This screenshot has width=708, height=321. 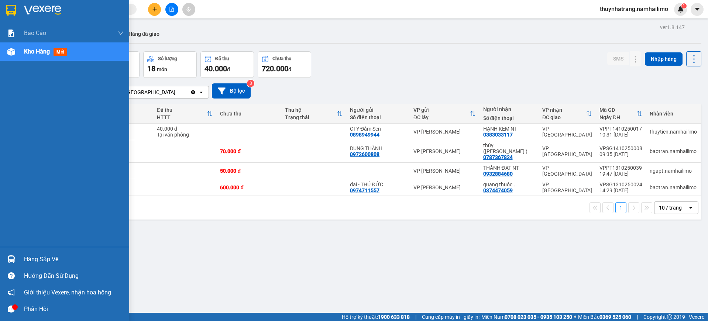 I want to click on div: Mã GD, so click(x=618, y=110).